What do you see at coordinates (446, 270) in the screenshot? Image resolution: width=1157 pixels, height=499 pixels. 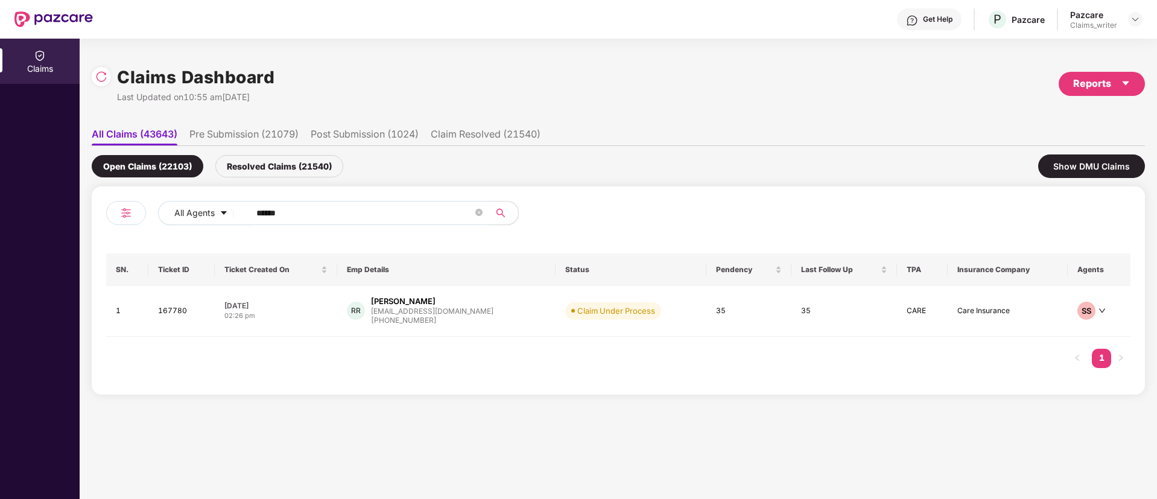 I see `th: Emp Details` at bounding box center [446, 270].